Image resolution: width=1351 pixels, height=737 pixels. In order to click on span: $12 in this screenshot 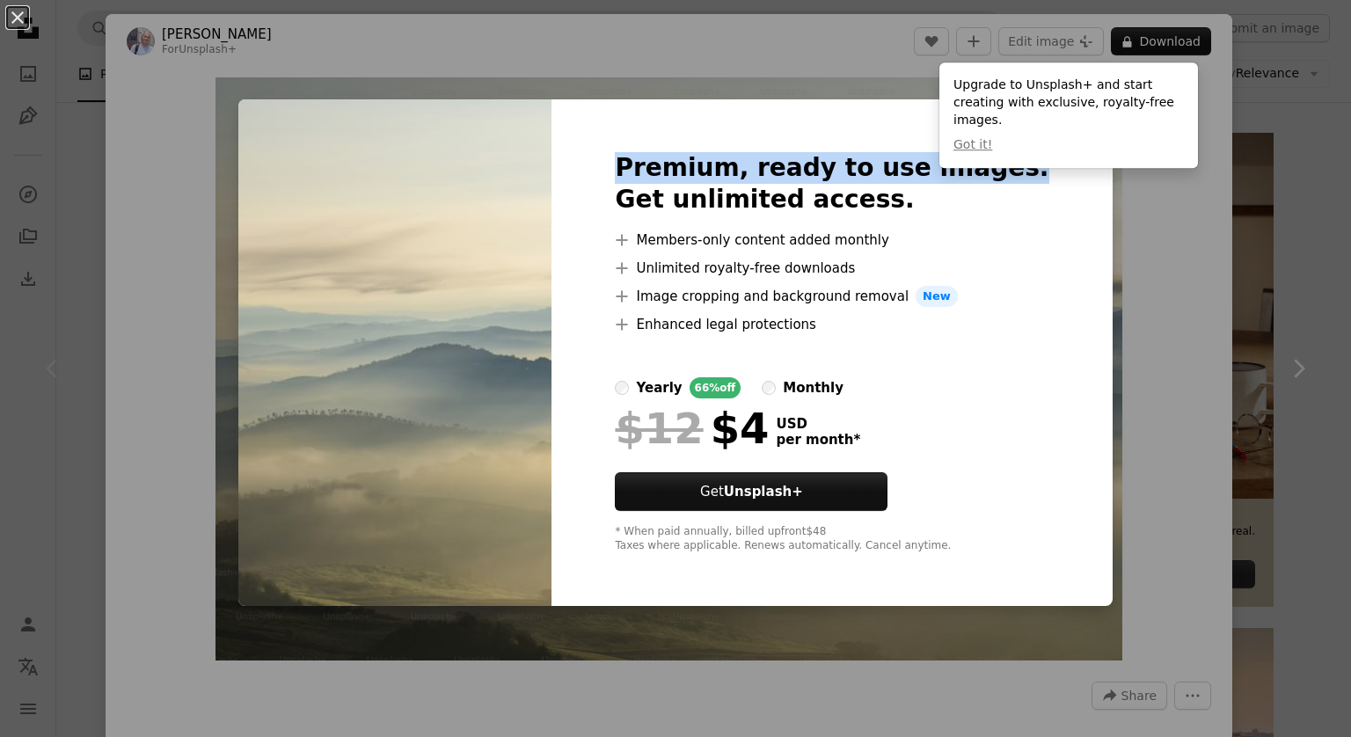, I will do `click(659, 428)`.